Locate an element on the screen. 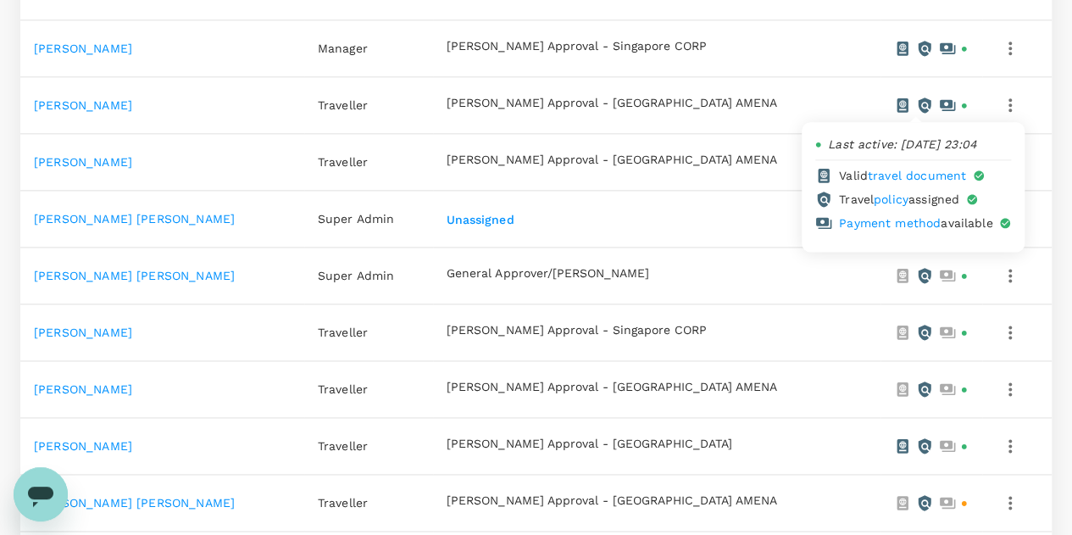  a: policy is located at coordinates (891, 199).